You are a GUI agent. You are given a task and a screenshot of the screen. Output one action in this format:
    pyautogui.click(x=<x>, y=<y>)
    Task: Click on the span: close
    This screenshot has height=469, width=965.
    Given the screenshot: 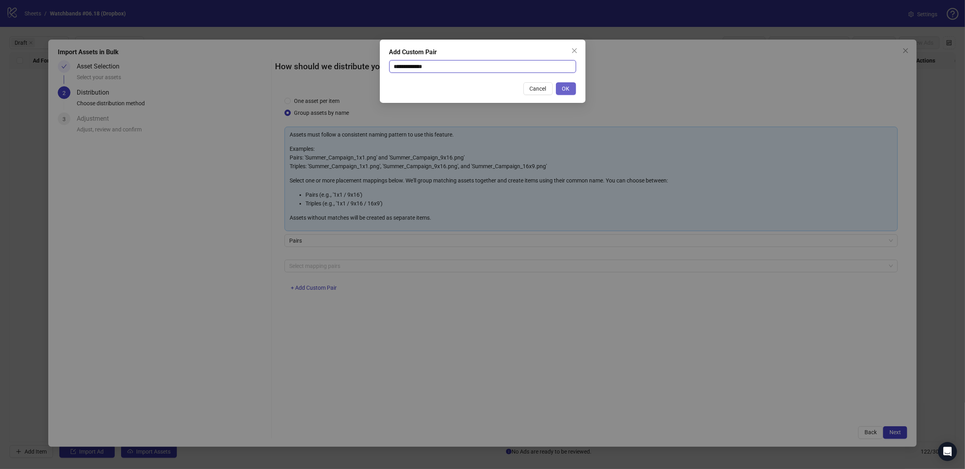 What is the action you would take?
    pyautogui.click(x=575, y=51)
    